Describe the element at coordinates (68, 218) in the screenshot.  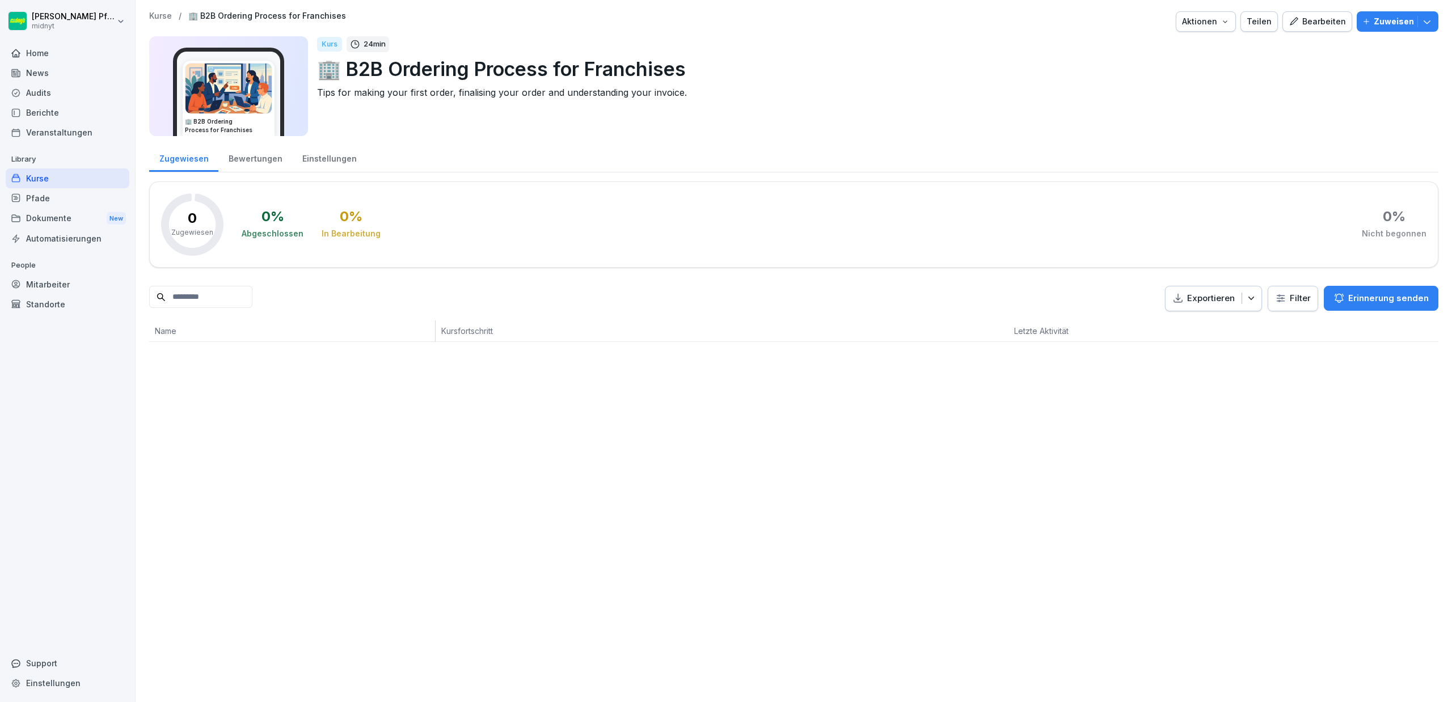
I see `a: DokumenteNew` at that location.